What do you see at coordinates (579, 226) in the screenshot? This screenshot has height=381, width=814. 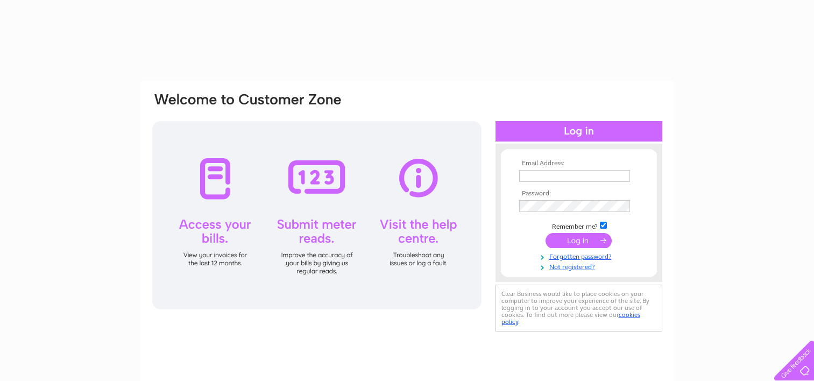 I see `td: Remember me?` at bounding box center [579, 226].